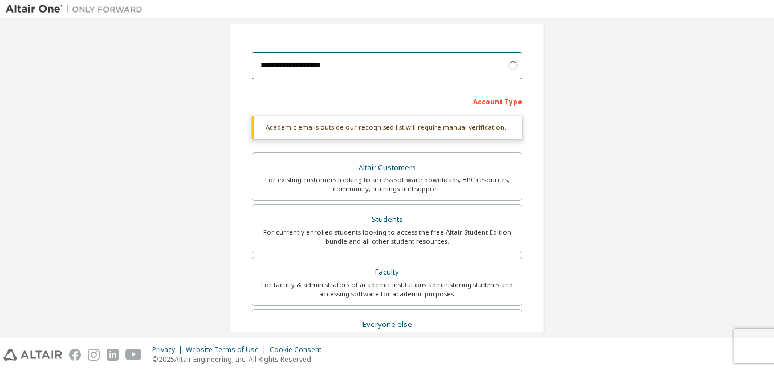  Describe the element at coordinates (133, 354) in the screenshot. I see `img: youtube.svg` at that location.